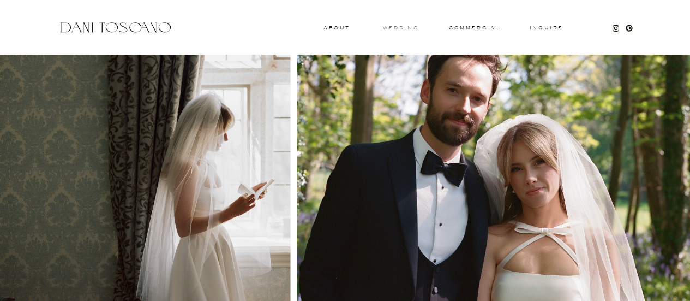 The image size is (690, 301). Describe the element at coordinates (547, 28) in the screenshot. I see `a: Inquire` at that location.